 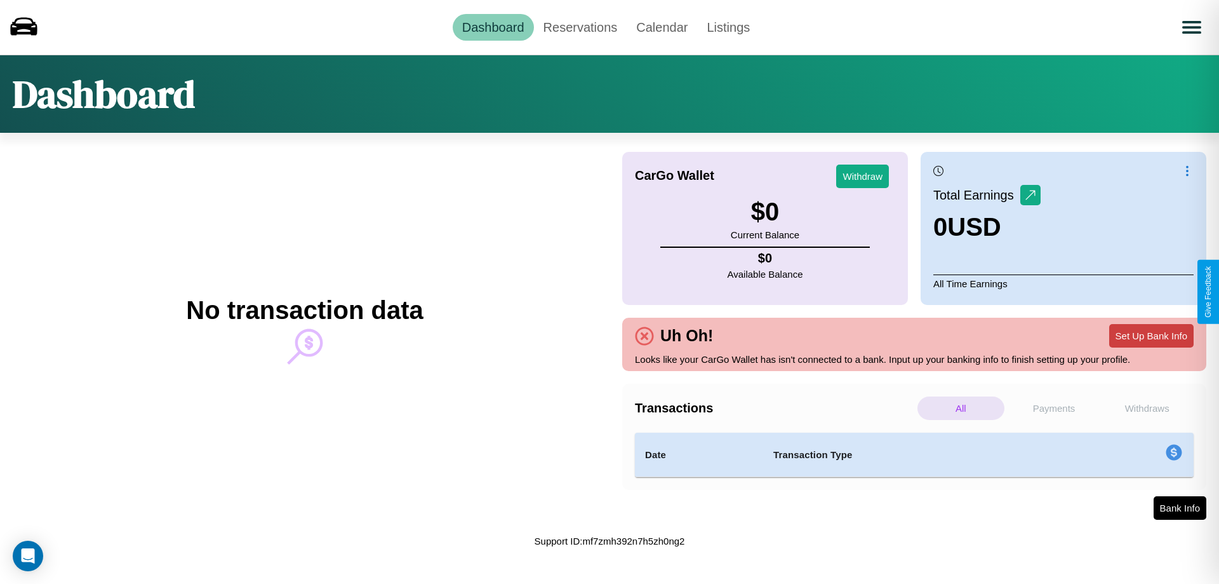 I want to click on h4: $ 0, so click(x=765, y=258).